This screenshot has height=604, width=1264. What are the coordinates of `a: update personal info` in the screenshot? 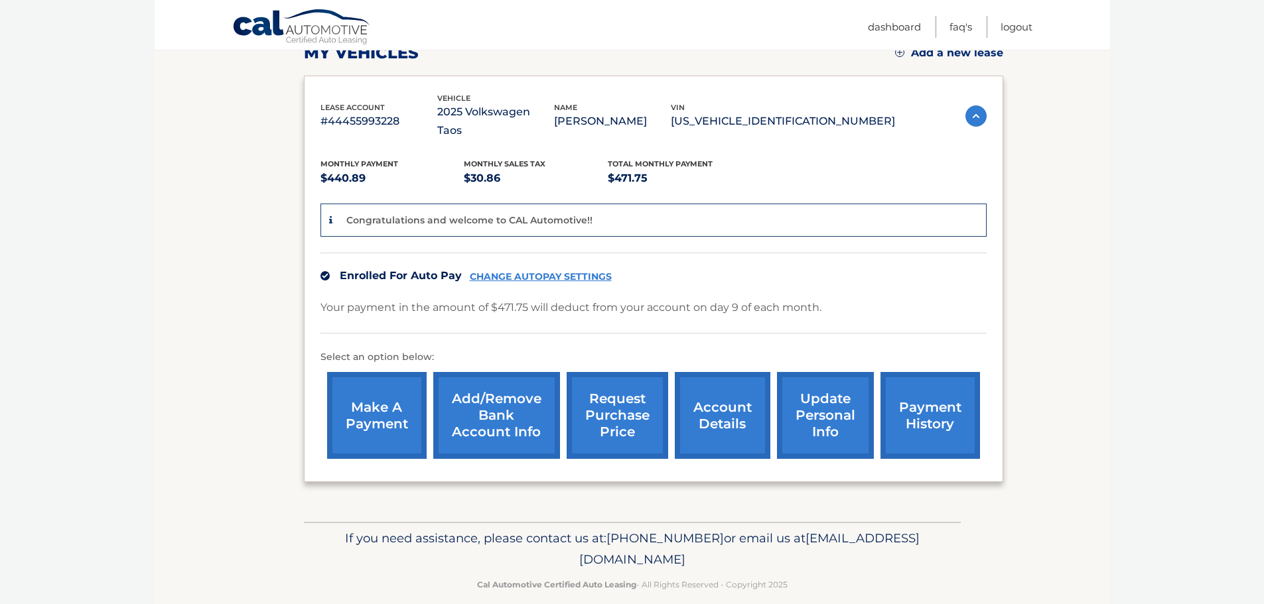 It's located at (825, 415).